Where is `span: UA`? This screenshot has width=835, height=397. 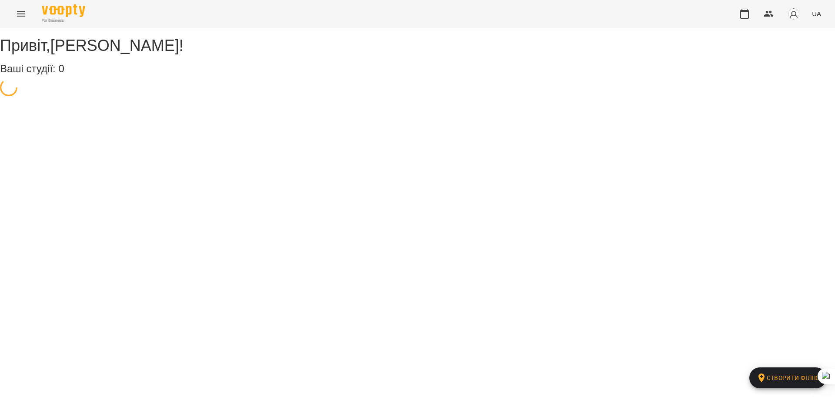
span: UA is located at coordinates (817, 13).